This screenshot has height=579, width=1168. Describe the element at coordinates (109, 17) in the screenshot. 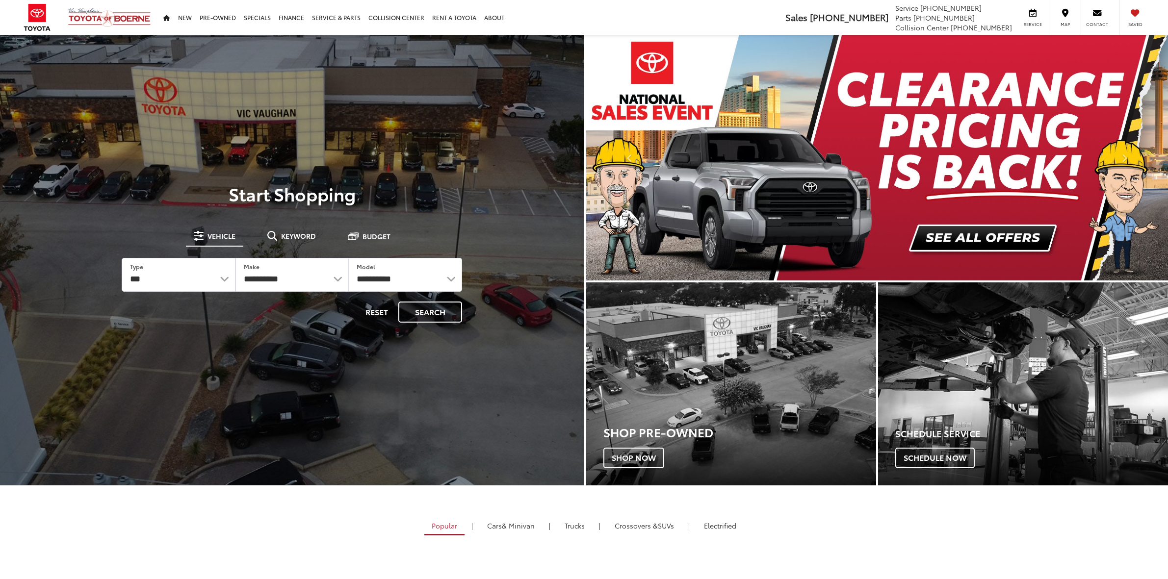

I see `img: Vic Vaughan Toyota of Boerne` at that location.